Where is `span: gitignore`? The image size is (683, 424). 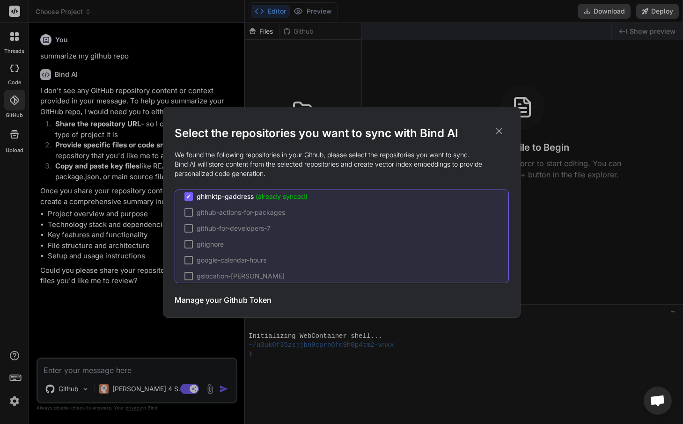 span: gitignore is located at coordinates (210, 244).